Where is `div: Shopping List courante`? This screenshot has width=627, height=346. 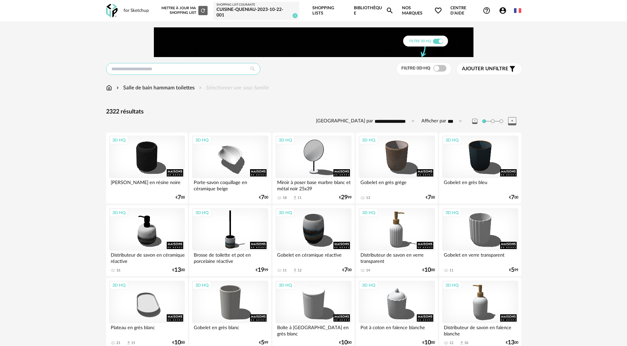 div: Shopping List courante is located at coordinates (256, 5).